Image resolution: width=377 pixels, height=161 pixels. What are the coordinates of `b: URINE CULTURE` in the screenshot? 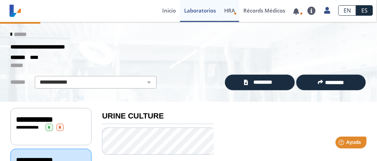 It's located at (133, 116).